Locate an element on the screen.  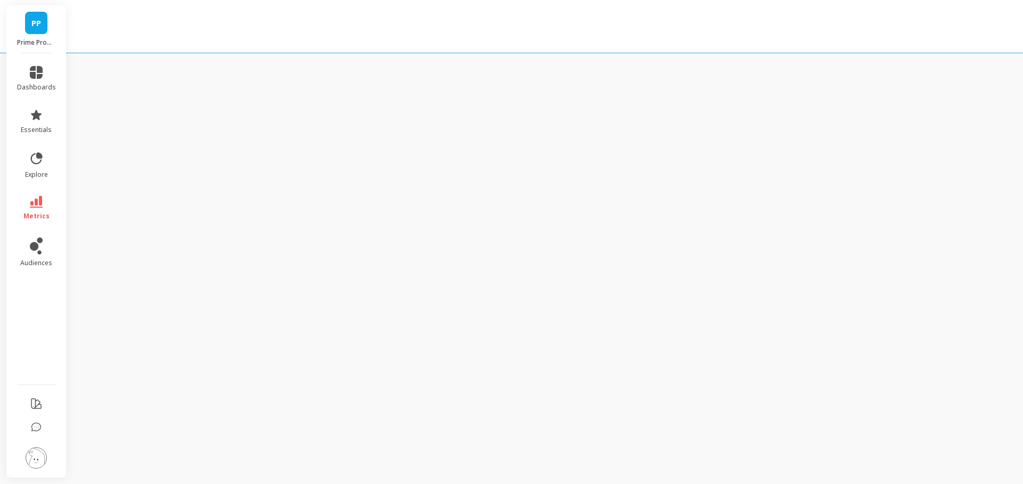
span: metrics is located at coordinates (36, 216).